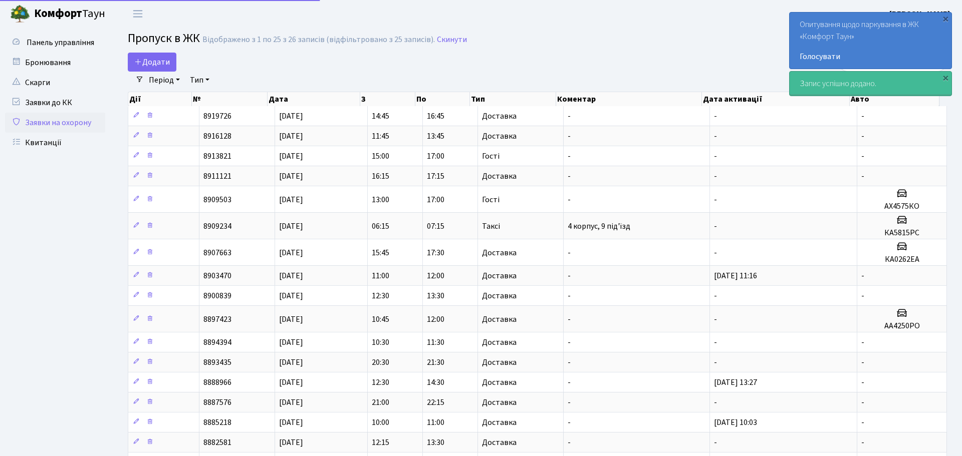  I want to click on a: Голосувати, so click(870, 57).